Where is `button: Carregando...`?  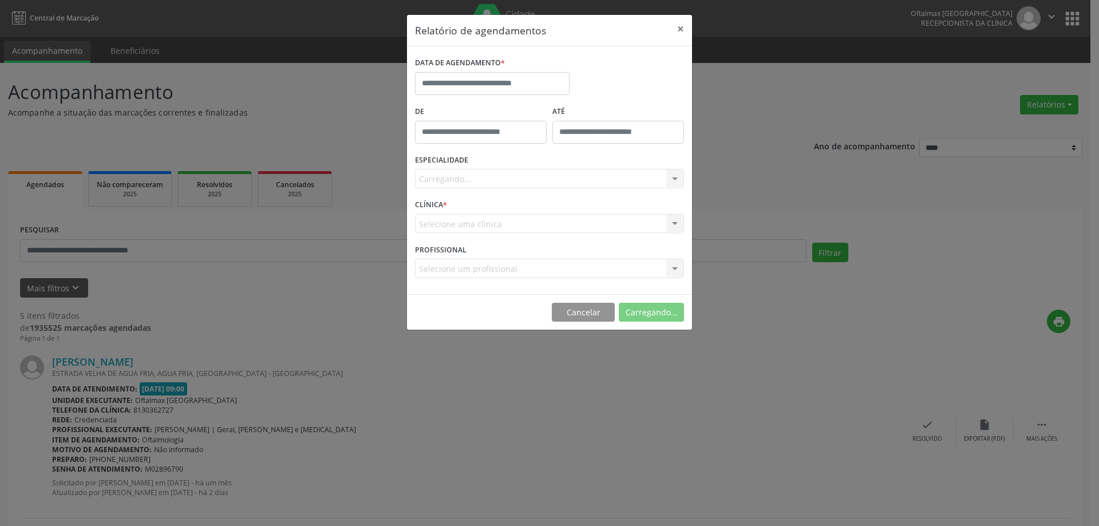 button: Carregando... is located at coordinates (651, 313).